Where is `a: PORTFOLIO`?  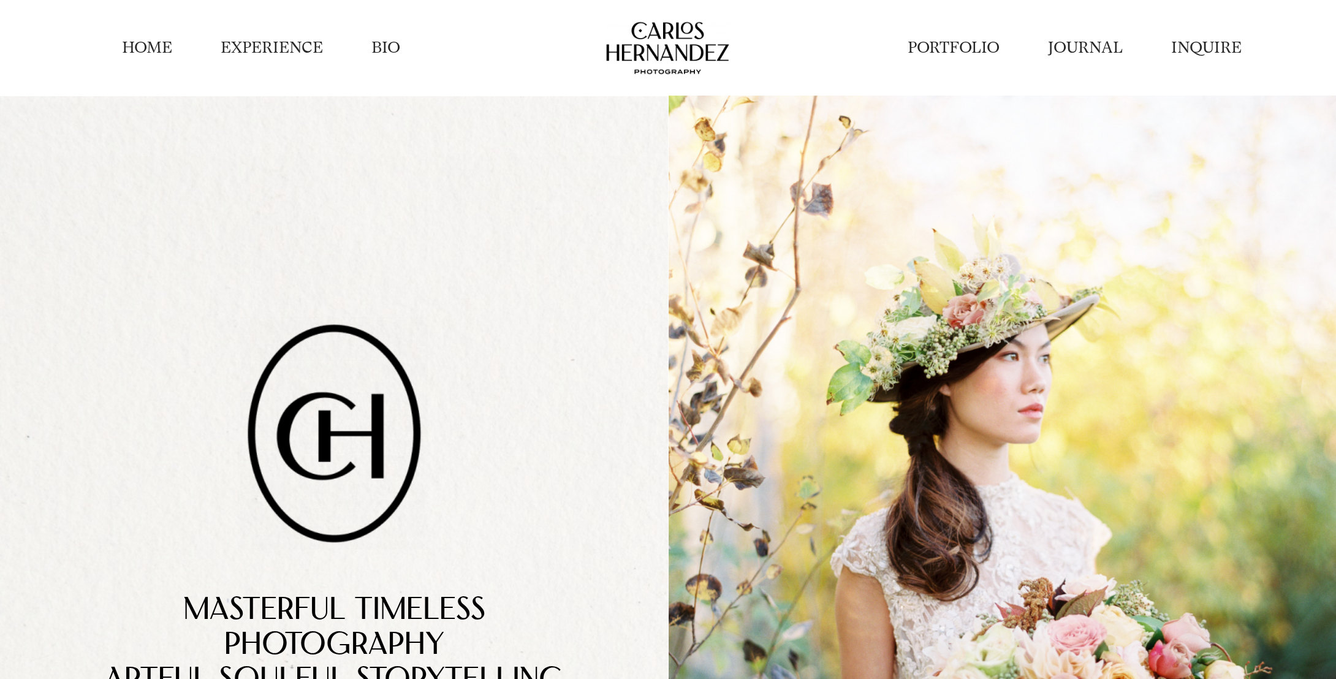
a: PORTFOLIO is located at coordinates (954, 48).